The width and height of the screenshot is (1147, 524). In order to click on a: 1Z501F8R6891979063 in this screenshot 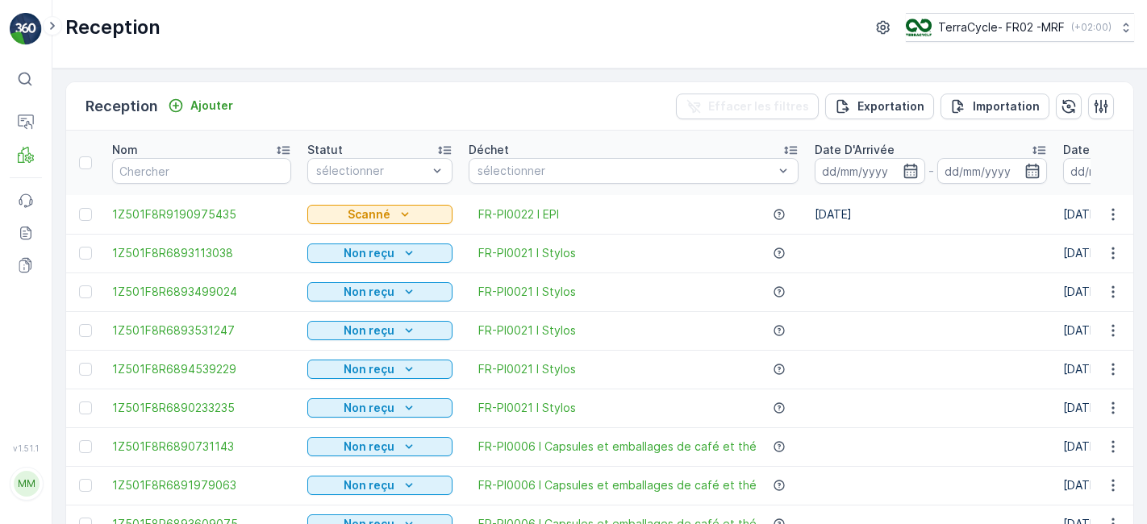, I will do `click(202, 486)`.